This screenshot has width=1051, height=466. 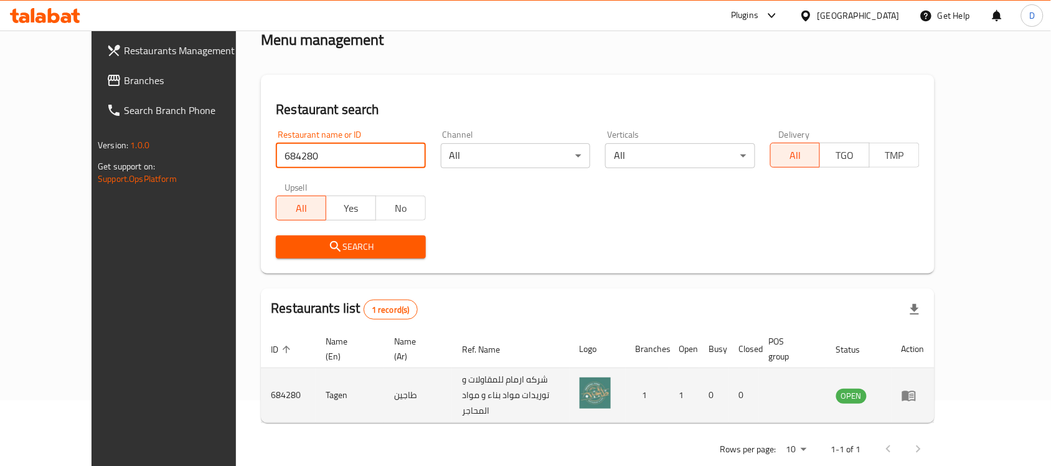 What do you see at coordinates (283, 349) in the screenshot?
I see `span: ID` at bounding box center [283, 349].